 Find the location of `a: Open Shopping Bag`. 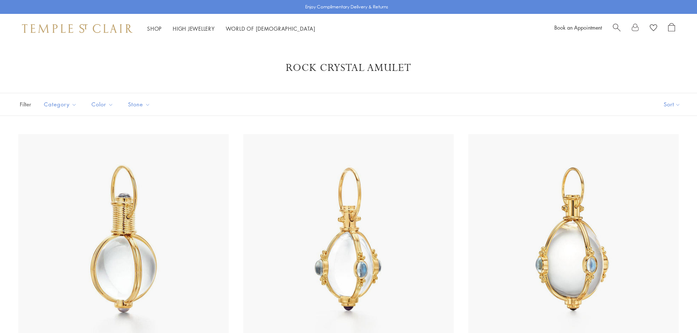

a: Open Shopping Bag is located at coordinates (672, 29).